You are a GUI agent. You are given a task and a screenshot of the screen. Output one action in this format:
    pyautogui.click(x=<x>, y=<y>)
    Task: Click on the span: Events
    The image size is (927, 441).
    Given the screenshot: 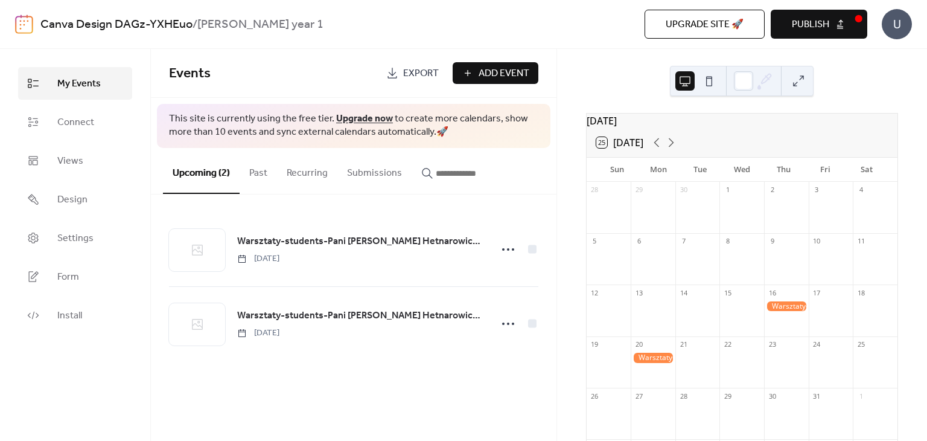 What is the action you would take?
    pyautogui.click(x=190, y=74)
    